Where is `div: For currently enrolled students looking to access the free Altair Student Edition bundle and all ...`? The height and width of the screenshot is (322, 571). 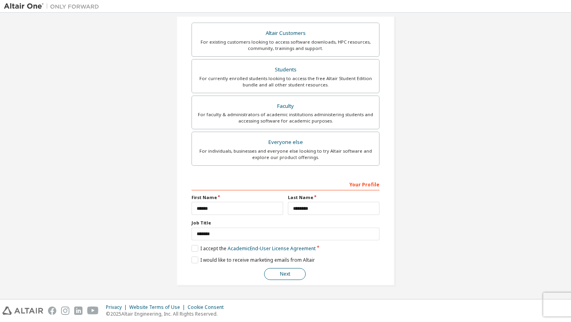 div: For currently enrolled students looking to access the free Altair Student Edition bundle and all ... is located at coordinates (286, 82).